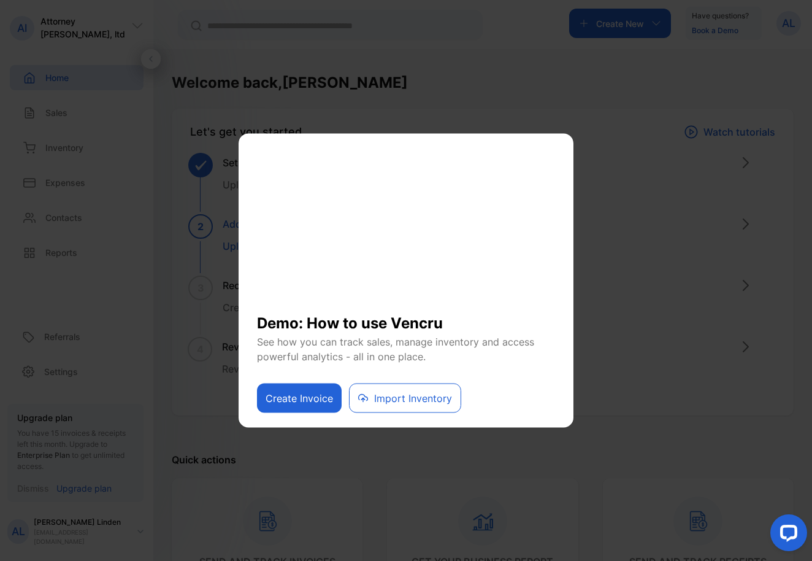 This screenshot has height=561, width=812. I want to click on button: Import Inventory, so click(405, 398).